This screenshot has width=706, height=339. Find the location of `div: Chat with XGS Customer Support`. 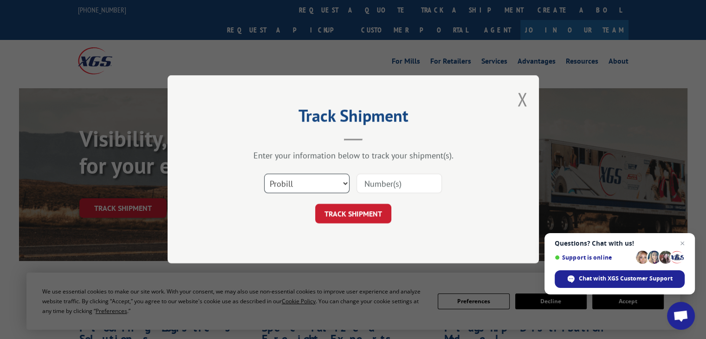

div: Chat with XGS Customer Support is located at coordinates (620, 279).